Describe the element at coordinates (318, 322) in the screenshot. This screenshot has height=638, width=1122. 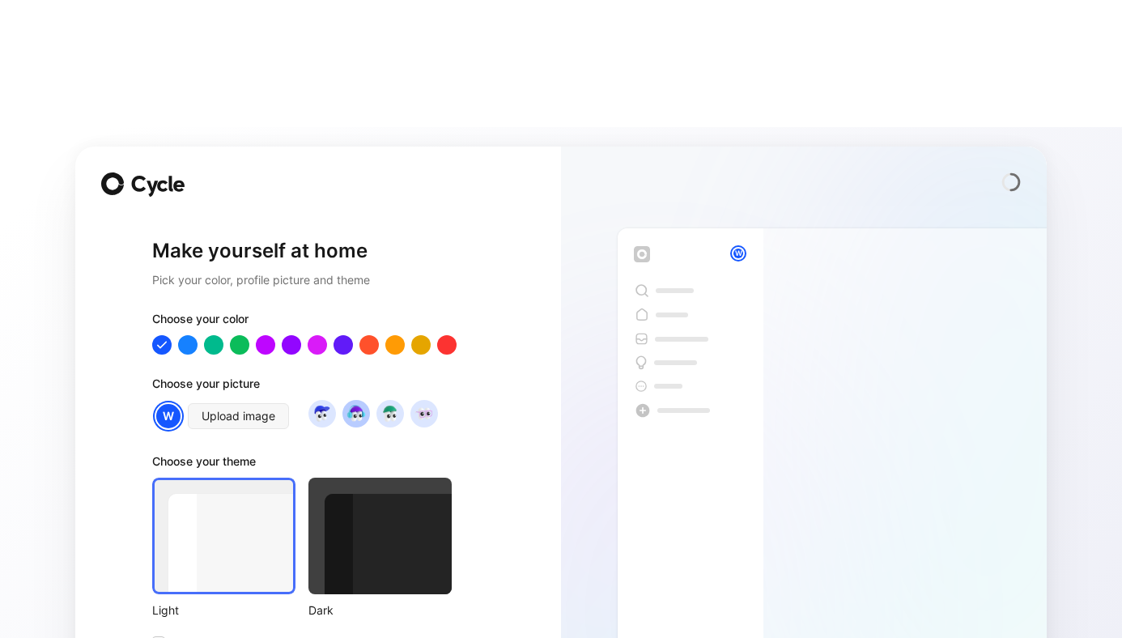
I see `div: Choose your color` at that location.